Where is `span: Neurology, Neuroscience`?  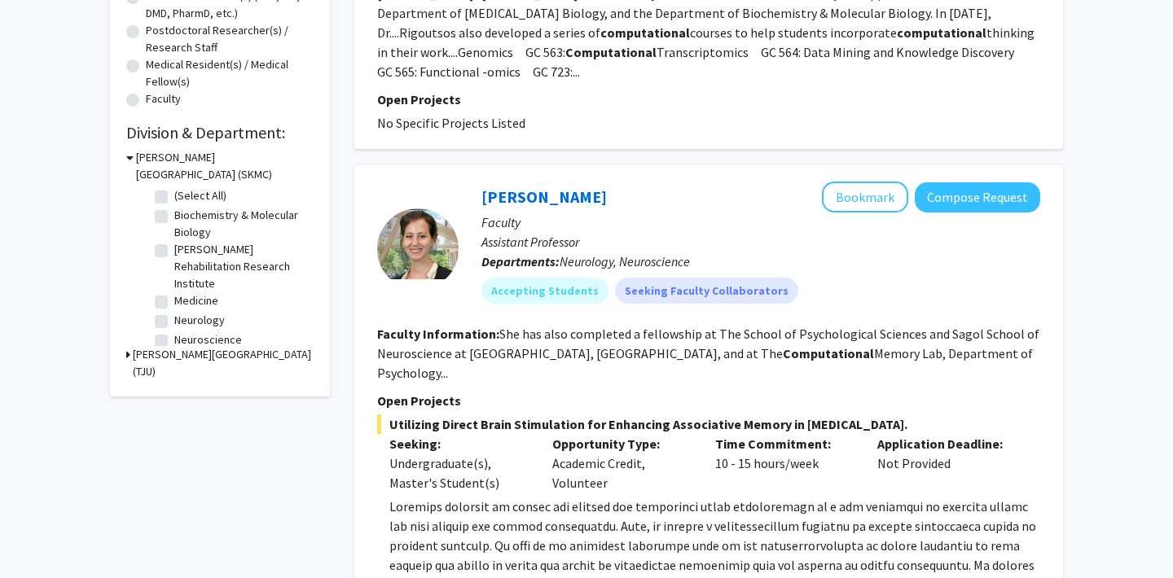 span: Neurology, Neuroscience is located at coordinates (625, 262).